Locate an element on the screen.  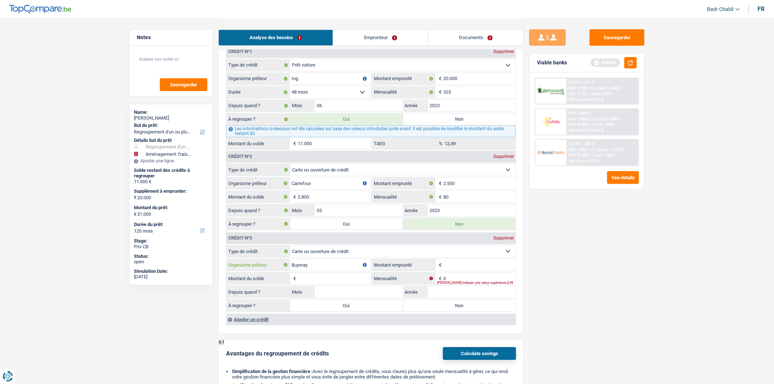
div: Name: is located at coordinates (171, 112).